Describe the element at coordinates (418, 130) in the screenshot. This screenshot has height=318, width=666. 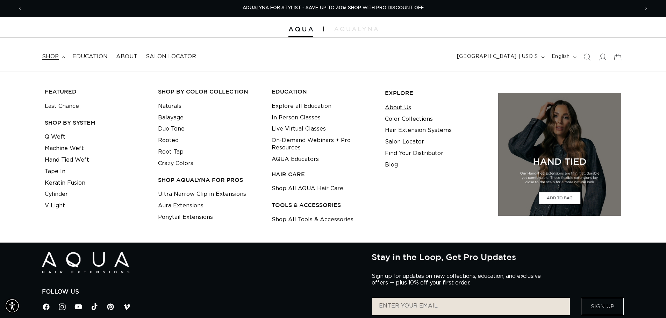
I see `a: Hair Extension Systems` at that location.